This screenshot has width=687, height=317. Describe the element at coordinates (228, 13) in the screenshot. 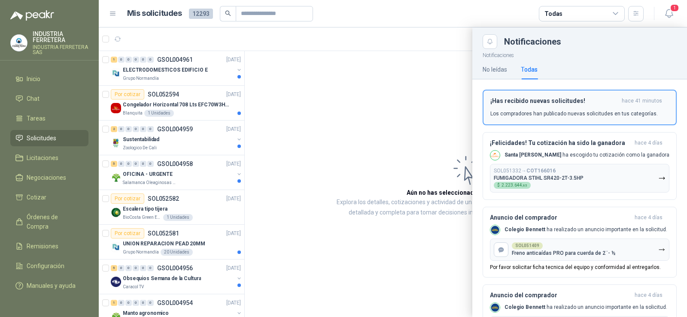

I see `span: search` at that location.